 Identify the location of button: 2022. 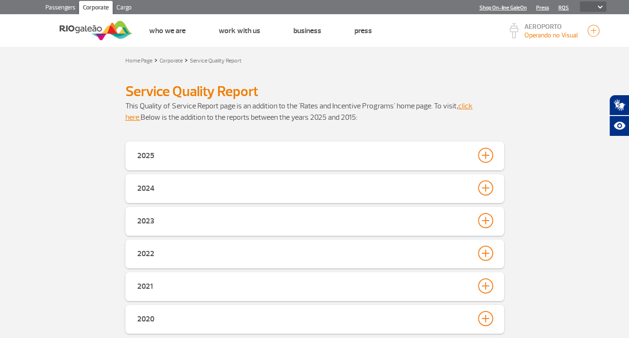
(315, 253).